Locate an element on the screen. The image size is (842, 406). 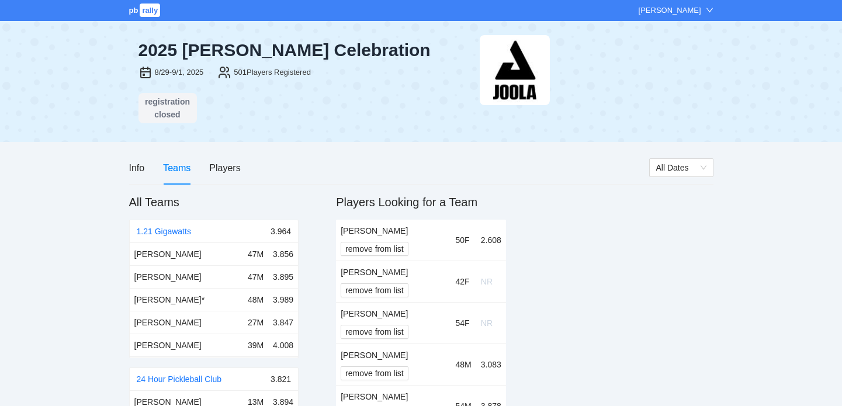
span: 3.083 is located at coordinates (491, 364).